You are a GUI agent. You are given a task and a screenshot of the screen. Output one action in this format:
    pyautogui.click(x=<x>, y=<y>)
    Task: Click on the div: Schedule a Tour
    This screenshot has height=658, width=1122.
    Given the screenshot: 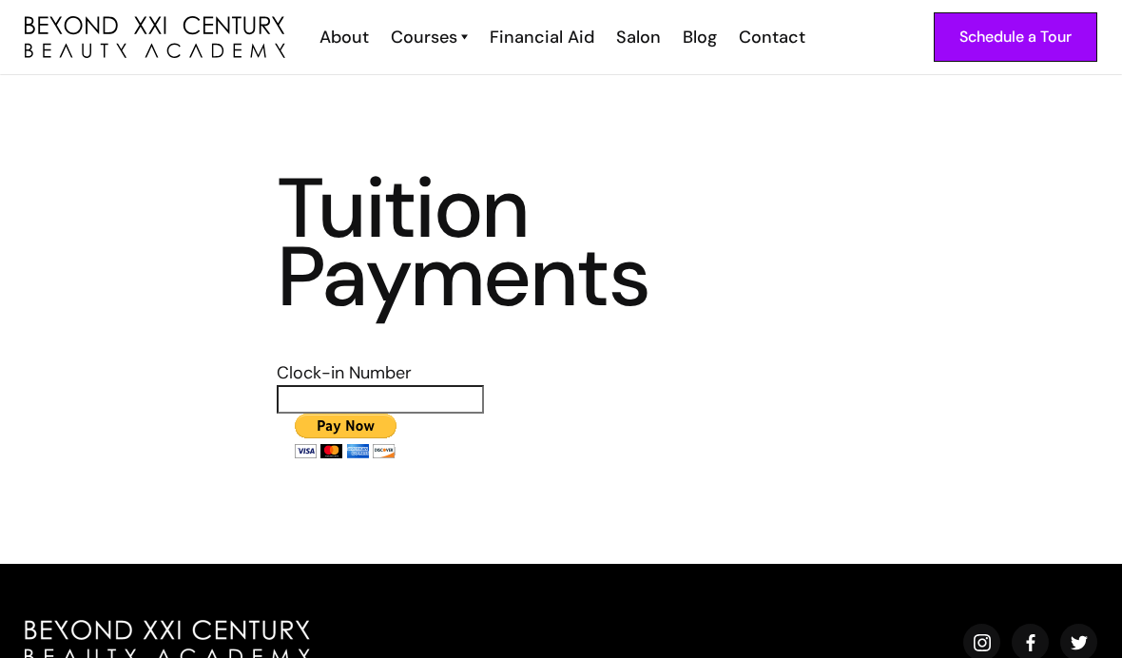 What is the action you would take?
    pyautogui.click(x=1016, y=37)
    